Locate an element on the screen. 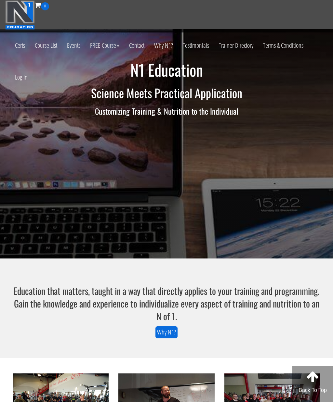 The height and width of the screenshot is (402, 333). h3: Education that matters, taught in a way that directly applies to your training and programming. G... is located at coordinates (166, 304).